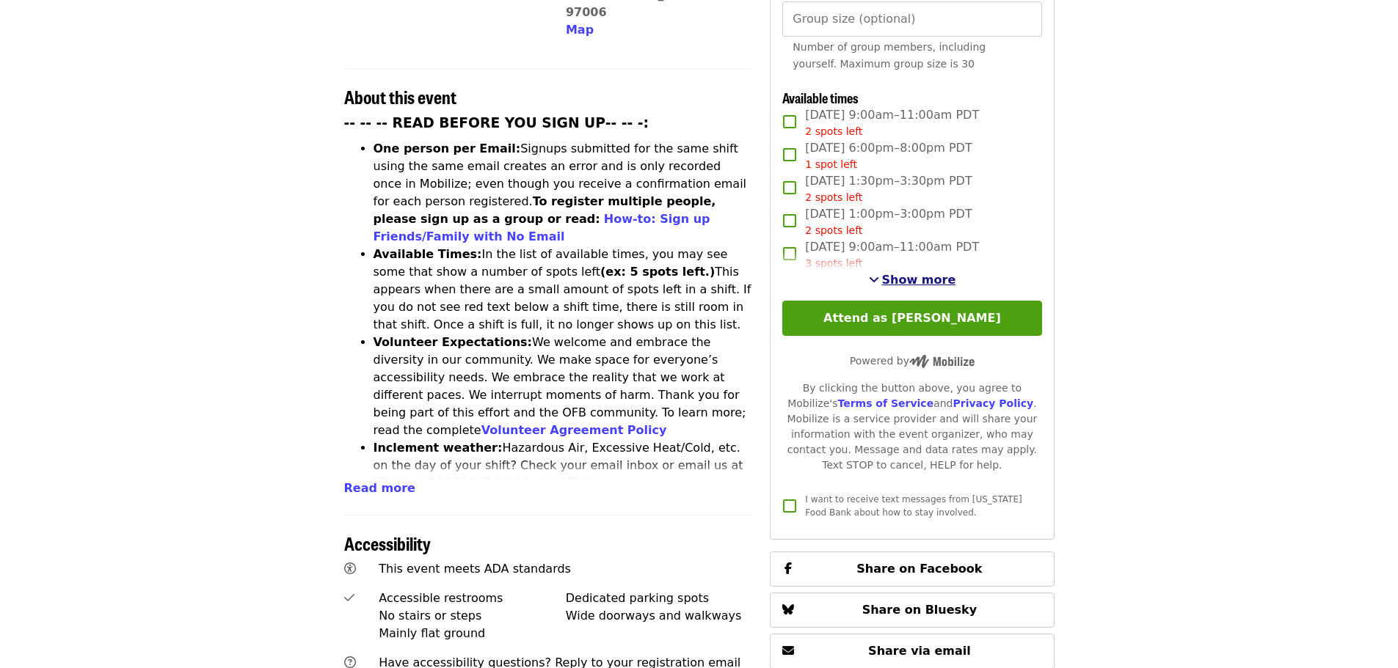 The height and width of the screenshot is (668, 1398). I want to click on span: 1 spot left, so click(831, 164).